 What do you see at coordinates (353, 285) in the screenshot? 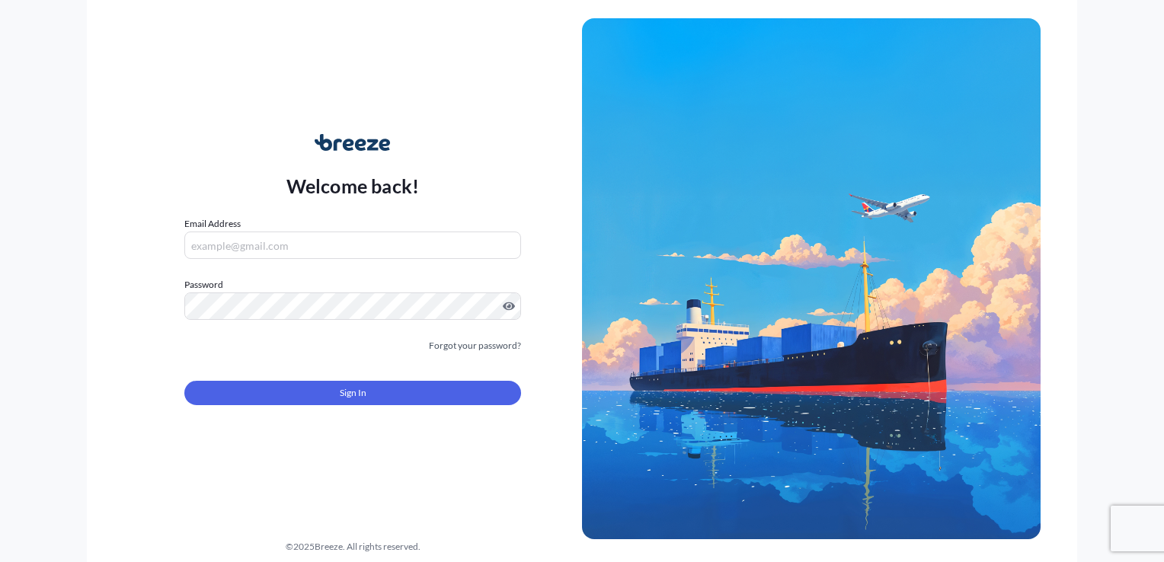
I see `label: Password` at bounding box center [353, 285].